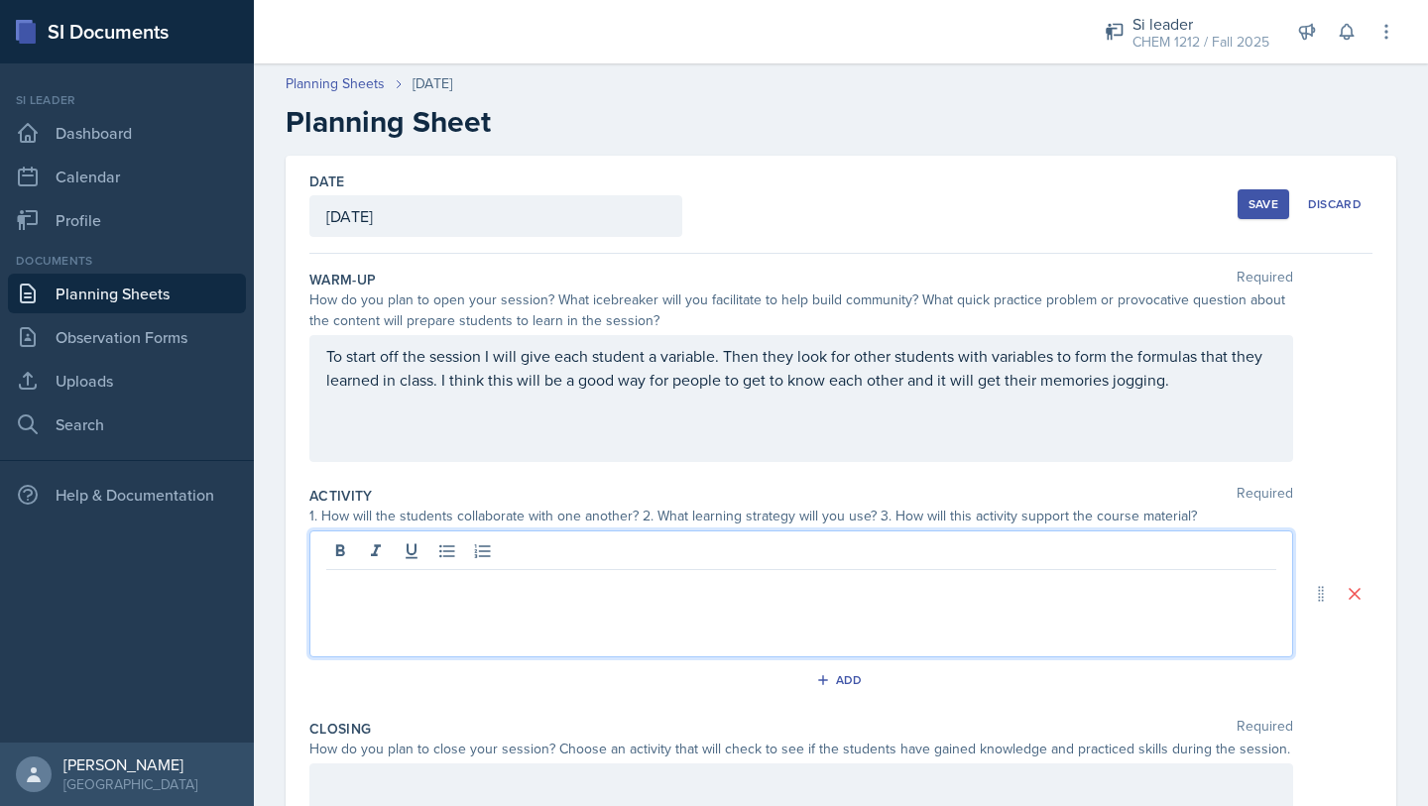 The height and width of the screenshot is (806, 1428). What do you see at coordinates (1335, 204) in the screenshot?
I see `button: Discard` at bounding box center [1335, 204].